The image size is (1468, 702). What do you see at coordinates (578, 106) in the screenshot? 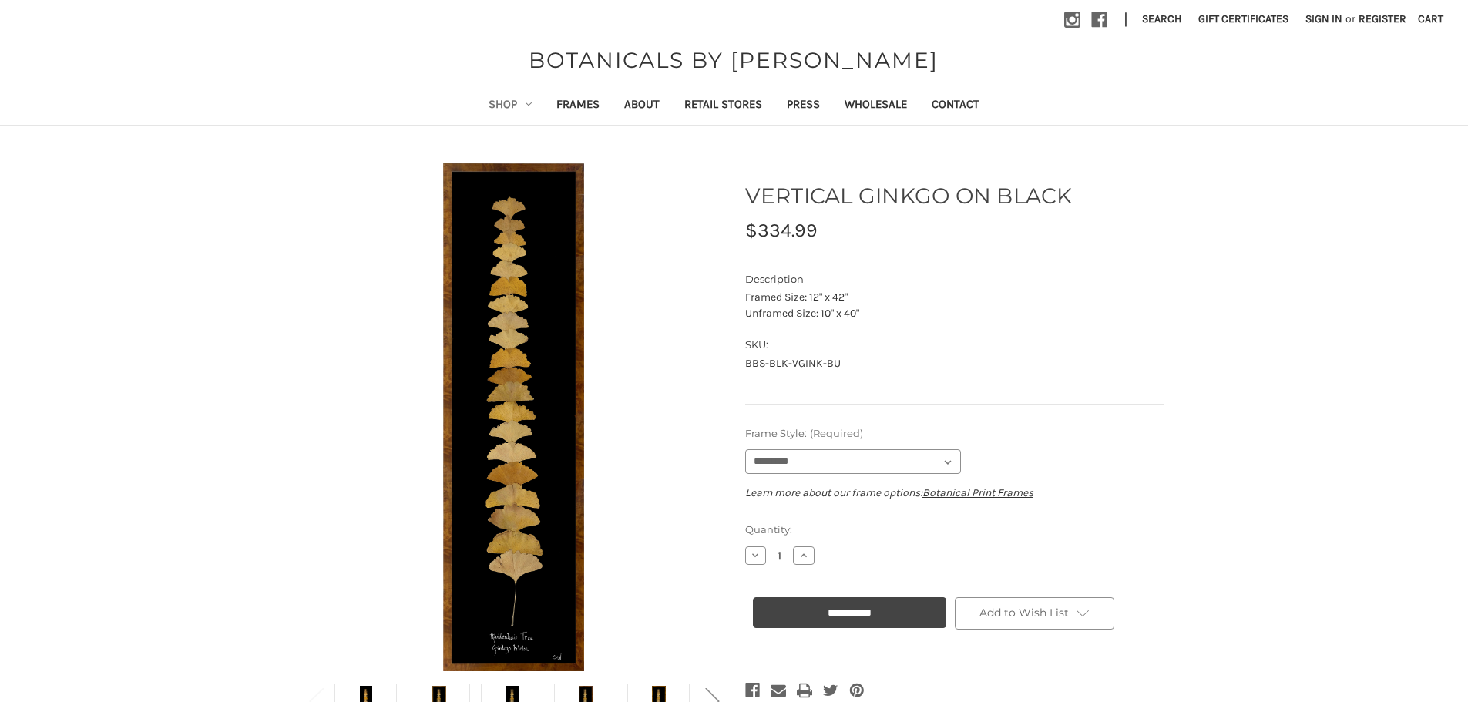
I see `a: Frames` at bounding box center [578, 106].